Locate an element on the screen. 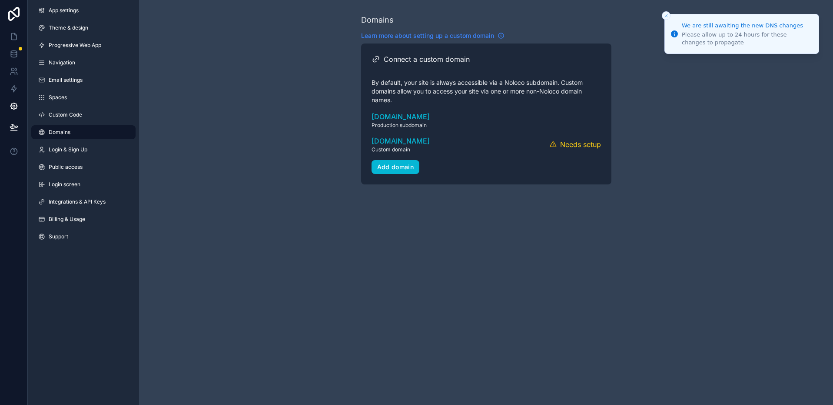  a: Custom Code is located at coordinates (83, 115).